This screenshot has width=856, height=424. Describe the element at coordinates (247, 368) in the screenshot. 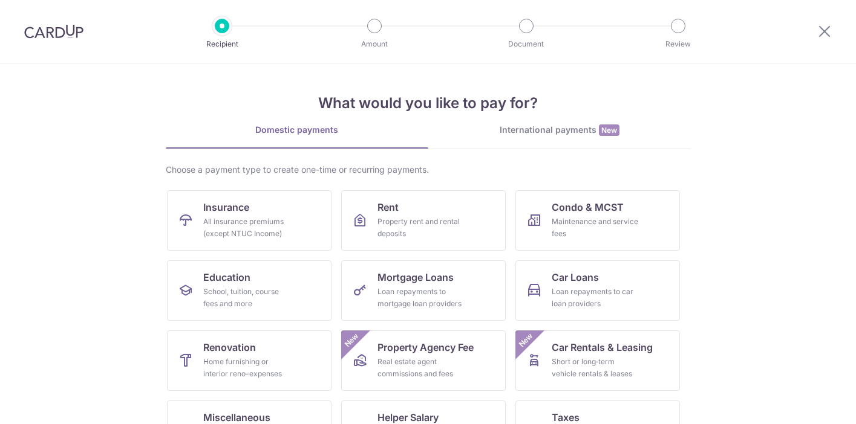

I see `div: Home furnishing or interior reno-expenses` at that location.